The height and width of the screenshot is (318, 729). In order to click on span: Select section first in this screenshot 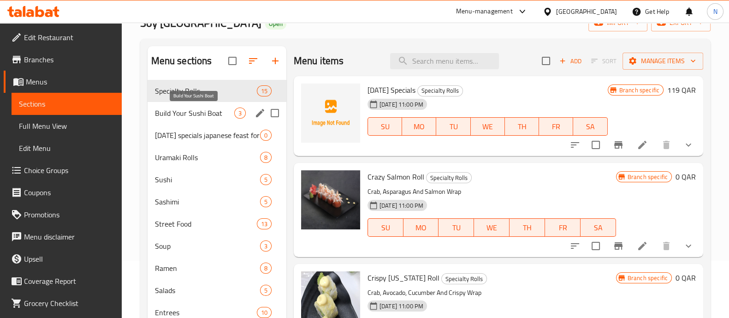, I will do `click(603, 61)`.